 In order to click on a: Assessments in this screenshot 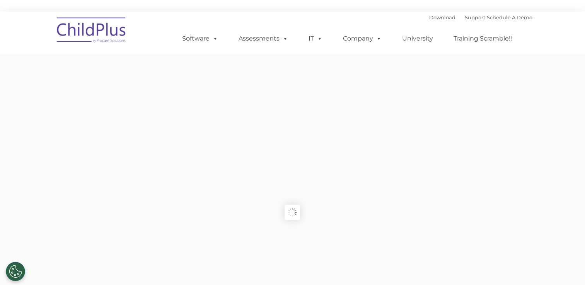, I will do `click(263, 39)`.